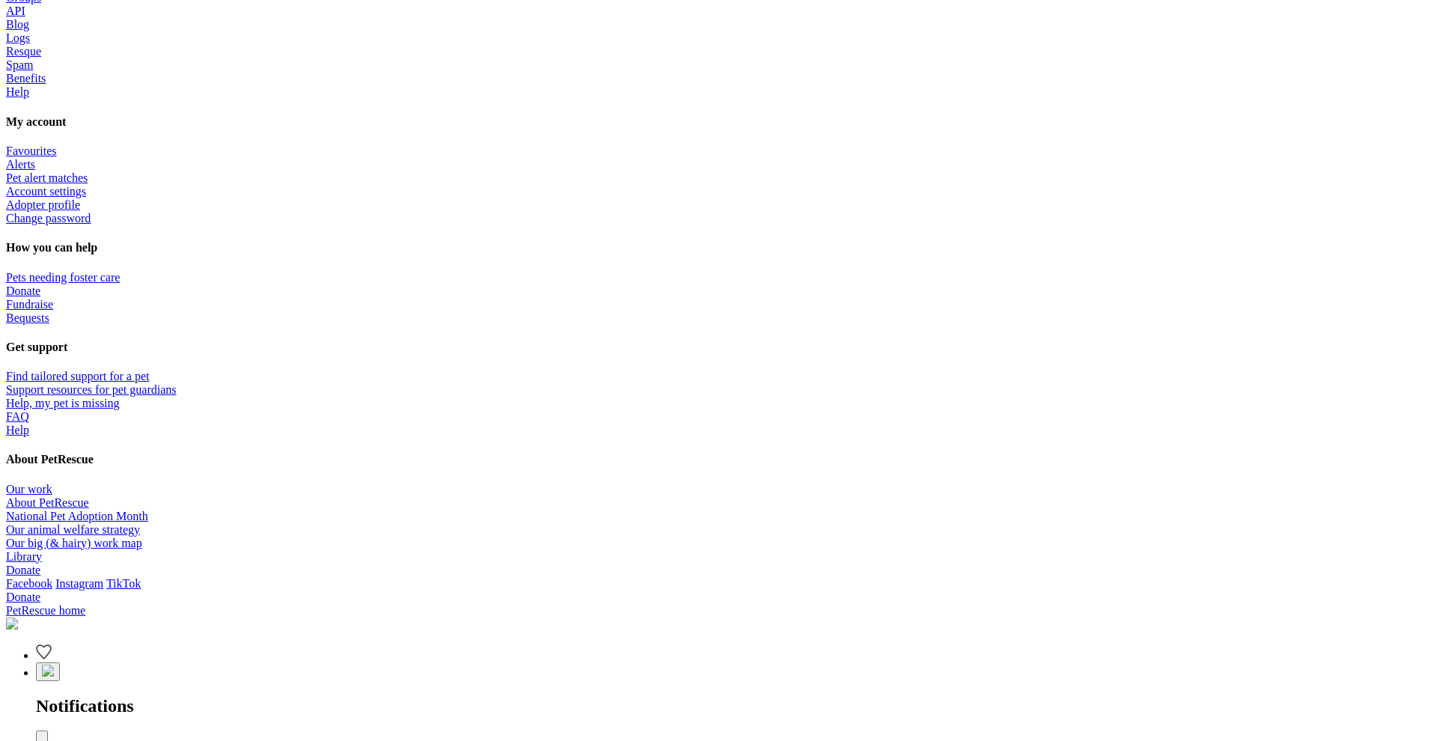 This screenshot has width=1431, height=741. I want to click on h4: How you can help, so click(715, 248).